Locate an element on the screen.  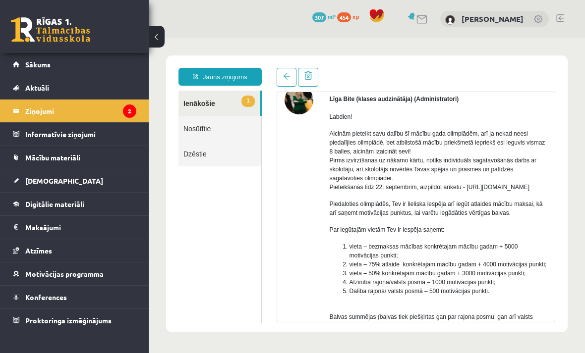
span: Motivācijas programma is located at coordinates (64, 274).